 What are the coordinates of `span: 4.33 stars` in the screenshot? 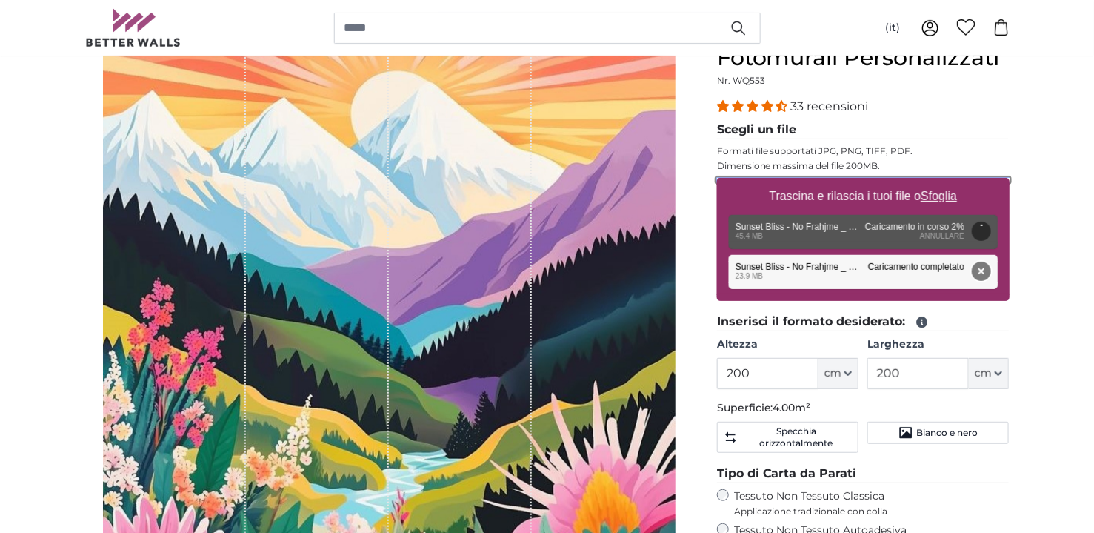 It's located at (754, 106).